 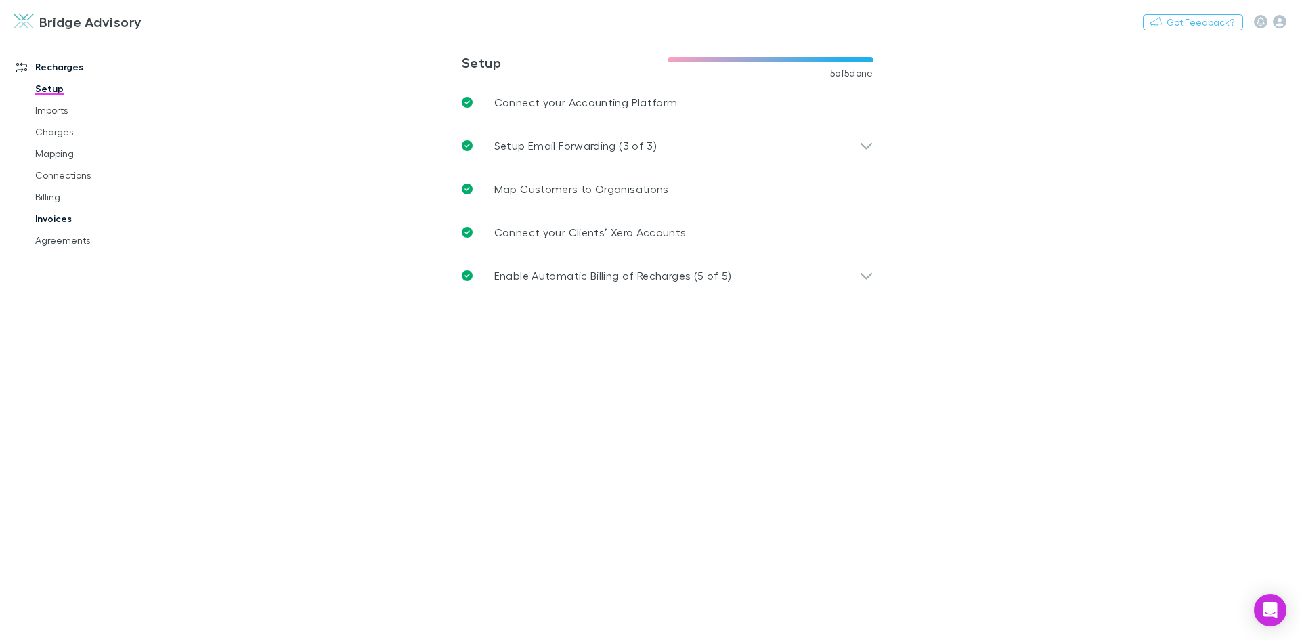 I want to click on a: Billing, so click(x=102, y=197).